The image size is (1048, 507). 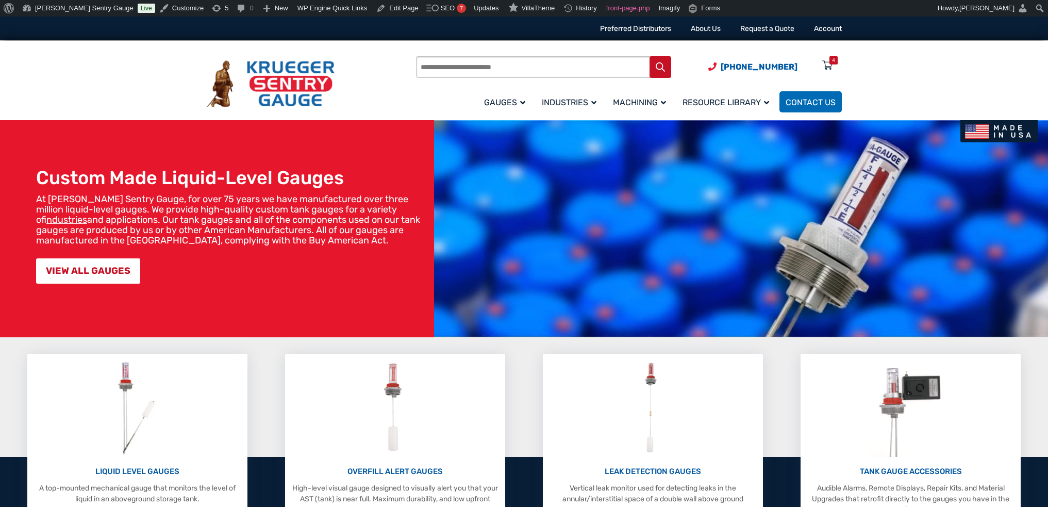 I want to click on a: Phone Number (920) 434-8860, so click(x=753, y=66).